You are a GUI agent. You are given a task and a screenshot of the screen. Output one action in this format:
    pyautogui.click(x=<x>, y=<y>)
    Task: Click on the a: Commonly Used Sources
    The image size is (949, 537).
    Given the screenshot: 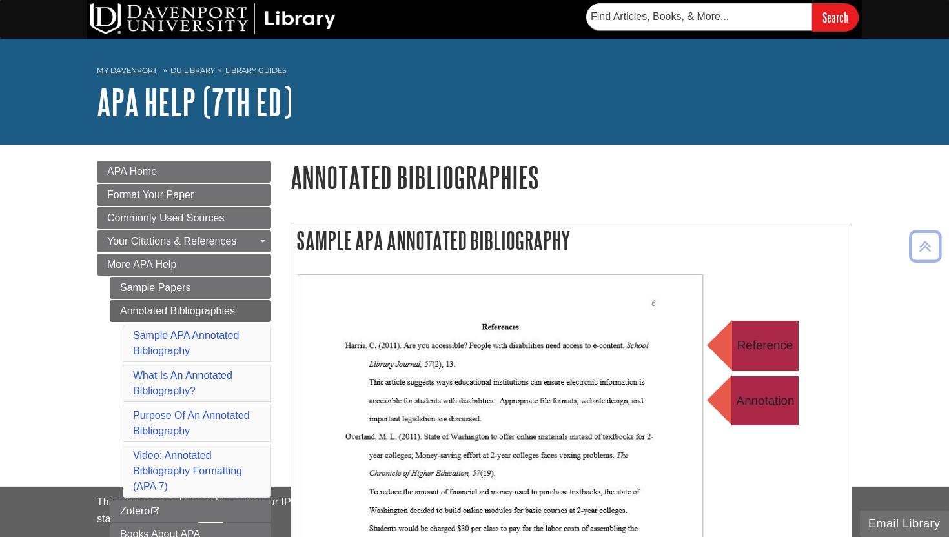 What is the action you would take?
    pyautogui.click(x=184, y=218)
    